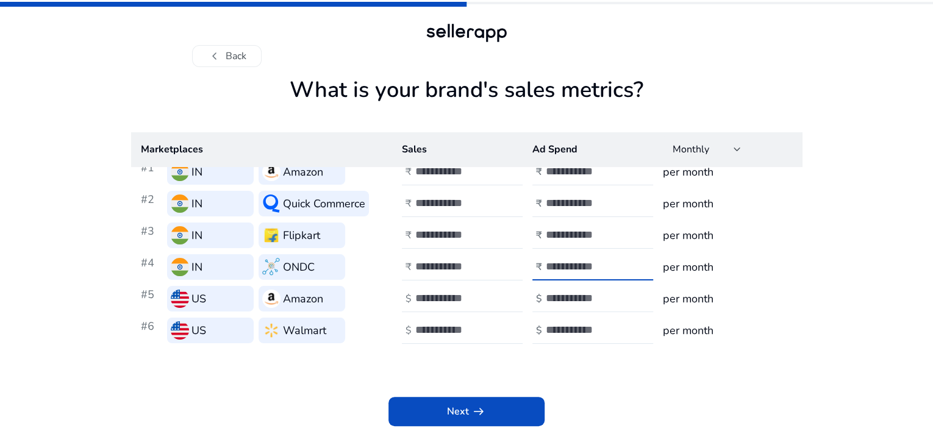 The image size is (933, 445). Describe the element at coordinates (262, 149) in the screenshot. I see `th: Marketplaces` at that location.